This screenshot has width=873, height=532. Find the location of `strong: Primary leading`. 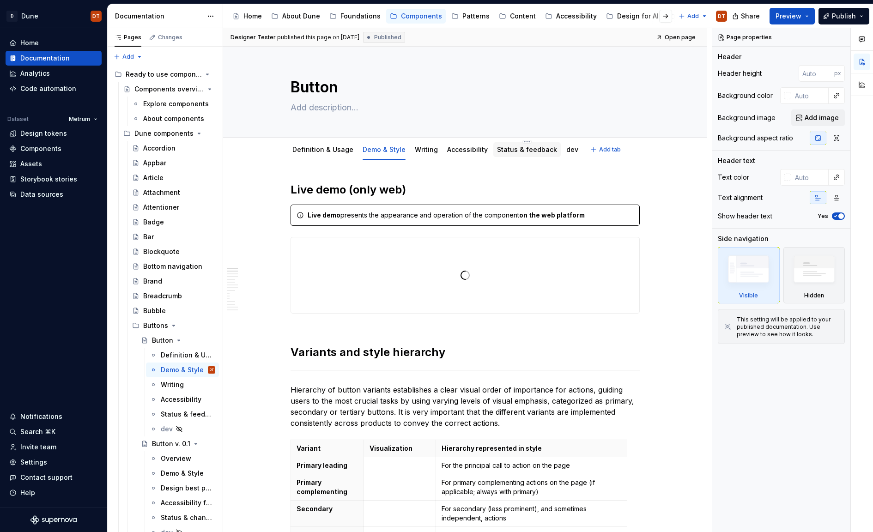

strong: Primary leading is located at coordinates (322, 465).